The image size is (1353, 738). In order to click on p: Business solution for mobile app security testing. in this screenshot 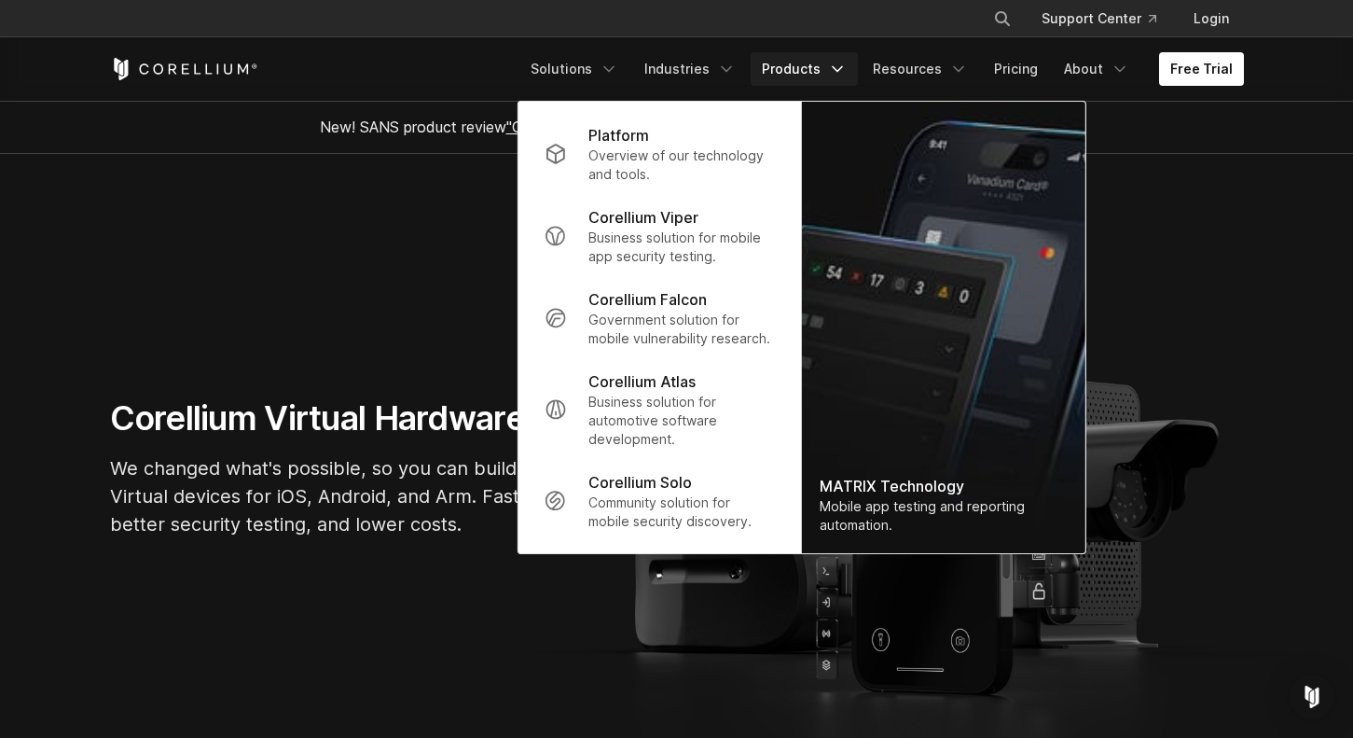, I will do `click(681, 247)`.